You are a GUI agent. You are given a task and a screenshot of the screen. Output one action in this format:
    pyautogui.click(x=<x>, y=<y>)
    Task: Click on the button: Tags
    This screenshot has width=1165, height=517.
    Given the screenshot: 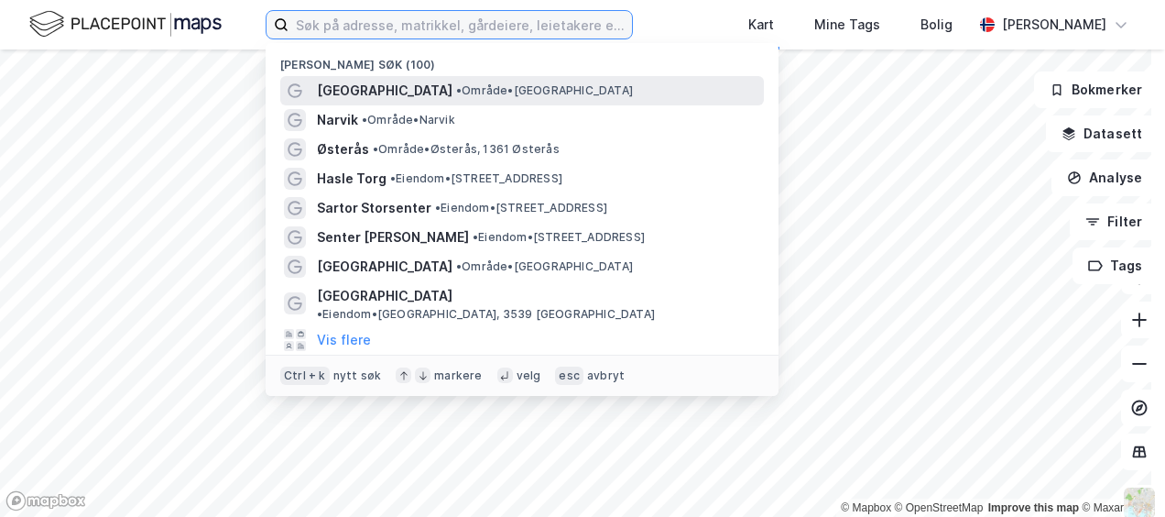 What is the action you would take?
    pyautogui.click(x=1115, y=266)
    